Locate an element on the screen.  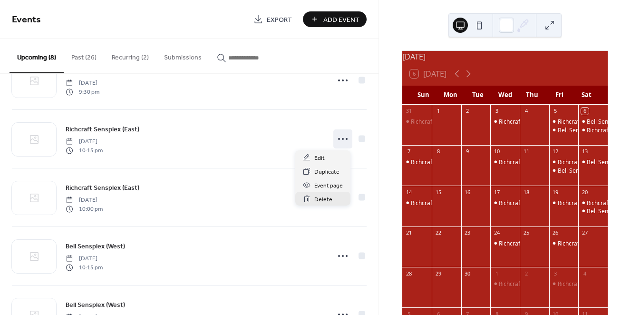
div: Wed is located at coordinates (505, 95).